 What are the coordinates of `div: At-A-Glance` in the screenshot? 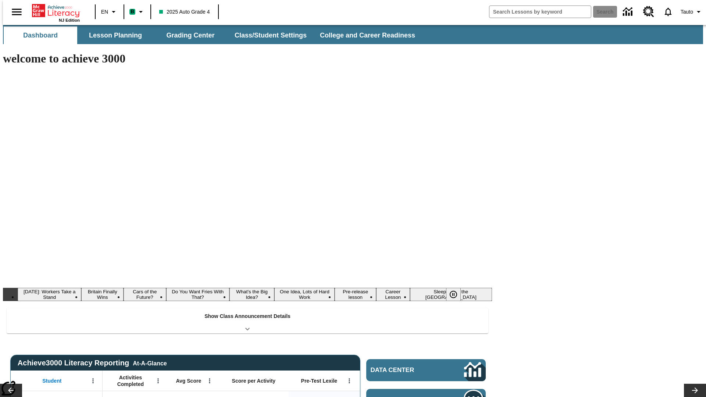 It's located at (150, 363).